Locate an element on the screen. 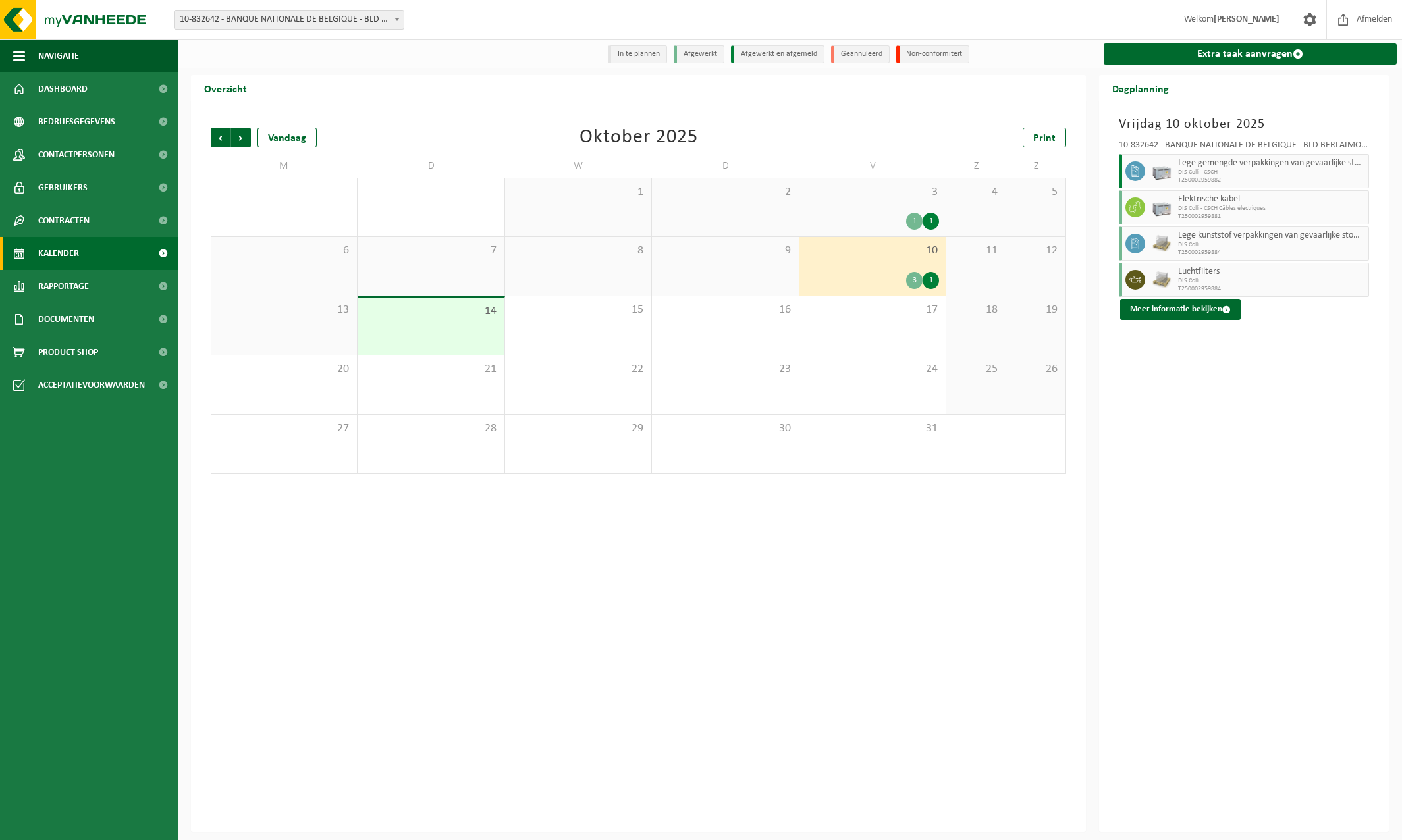 The width and height of the screenshot is (1402, 840). td: V is located at coordinates (872, 165).